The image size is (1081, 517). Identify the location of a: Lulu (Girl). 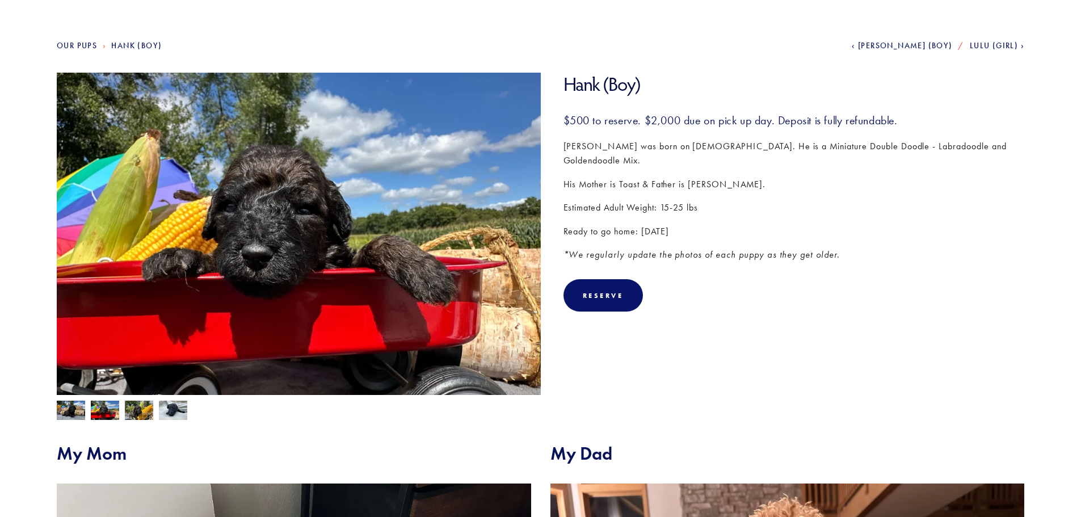
(997, 45).